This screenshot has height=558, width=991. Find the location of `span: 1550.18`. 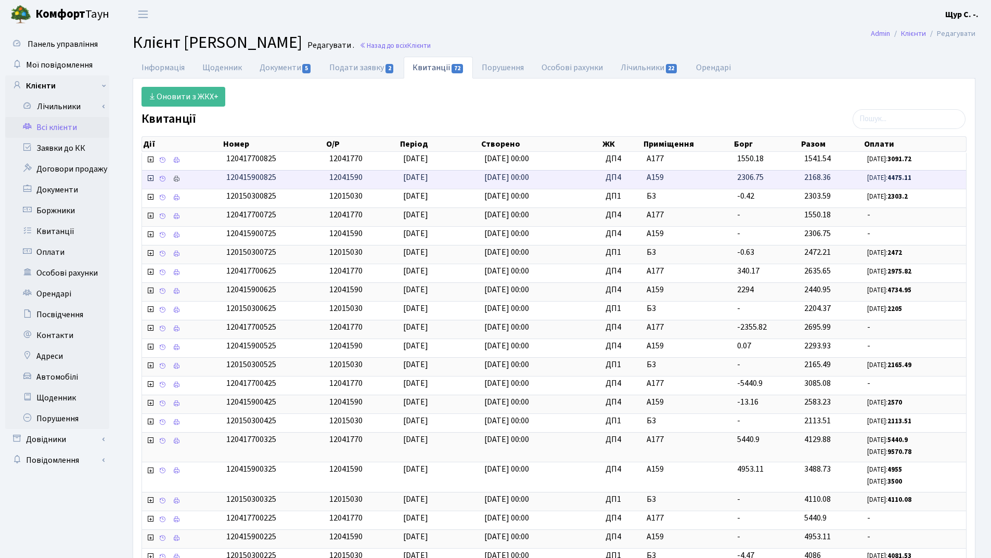

span: 1550.18 is located at coordinates (817, 215).